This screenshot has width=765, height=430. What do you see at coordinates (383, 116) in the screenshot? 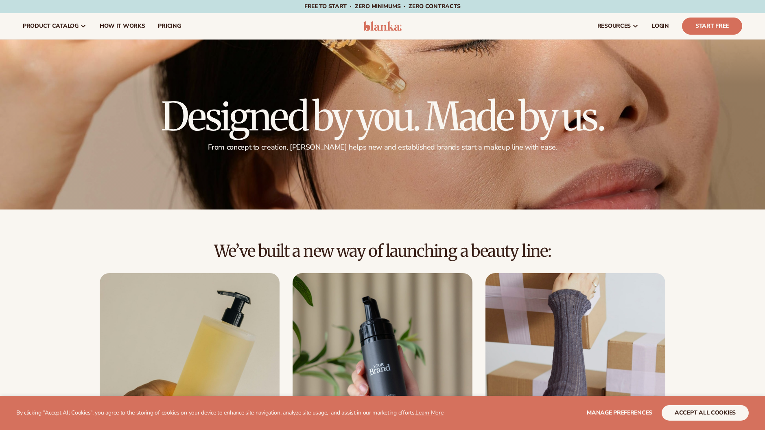
I see `h1: Designed by you. Made by us.` at bounding box center [383, 116].